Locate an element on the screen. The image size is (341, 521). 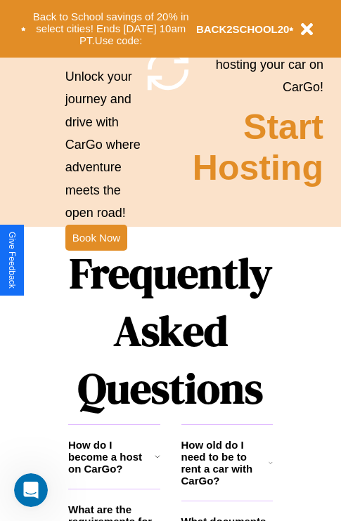
button: Book Now is located at coordinates (96, 237).